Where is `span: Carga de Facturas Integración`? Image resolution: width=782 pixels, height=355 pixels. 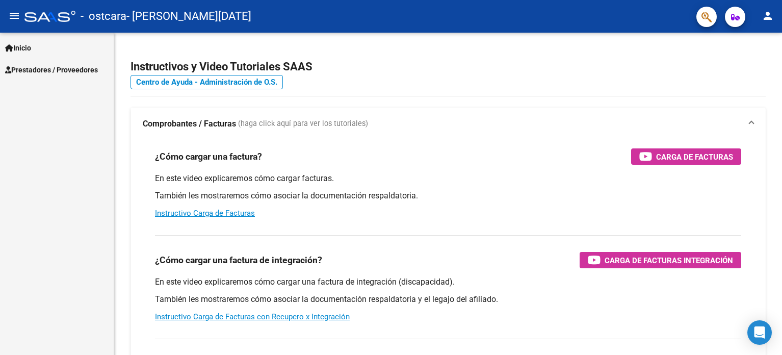 span: Carga de Facturas Integración is located at coordinates (669, 260).